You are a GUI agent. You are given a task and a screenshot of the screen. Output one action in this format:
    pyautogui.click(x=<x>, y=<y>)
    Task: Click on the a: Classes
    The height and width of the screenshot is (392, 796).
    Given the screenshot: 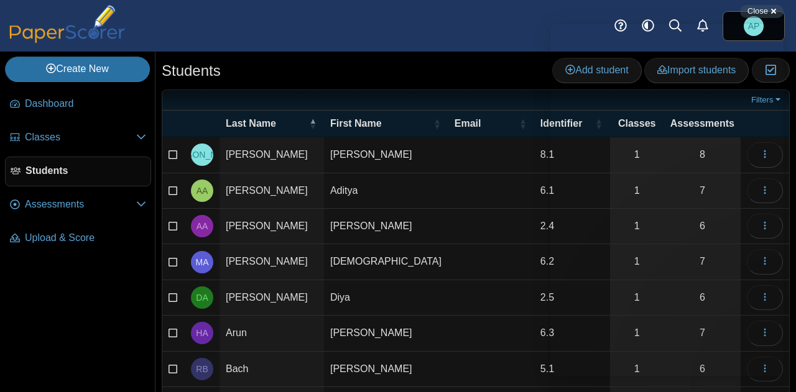 What is the action you would take?
    pyautogui.click(x=78, y=138)
    